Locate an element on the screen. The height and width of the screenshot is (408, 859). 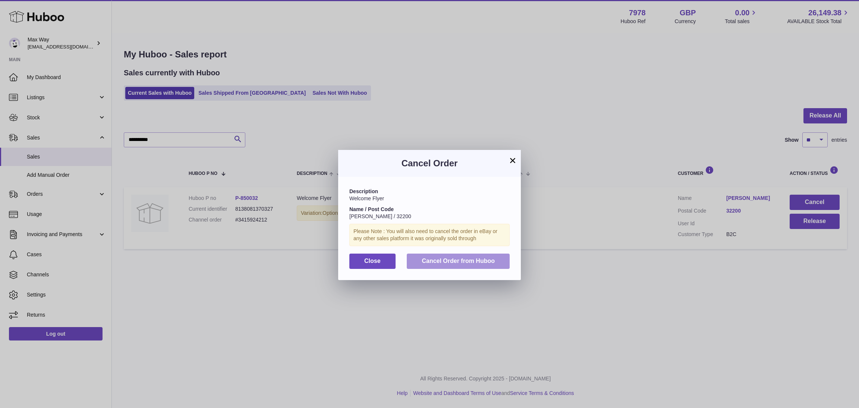
div: Please Note : You will also need to cancel the order in eBay or any other sales platform it was o... is located at coordinates (430, 235).